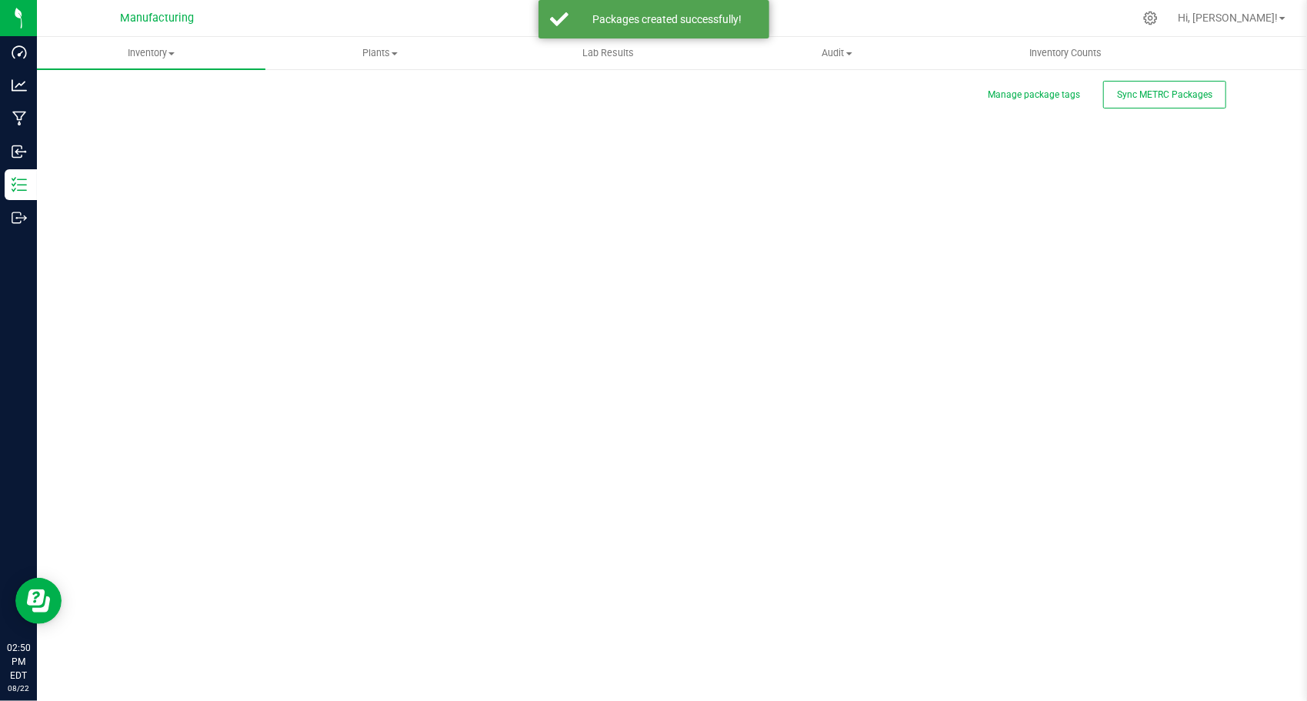 The width and height of the screenshot is (1307, 701). What do you see at coordinates (837, 53) in the screenshot?
I see `span: Audit` at bounding box center [837, 53].